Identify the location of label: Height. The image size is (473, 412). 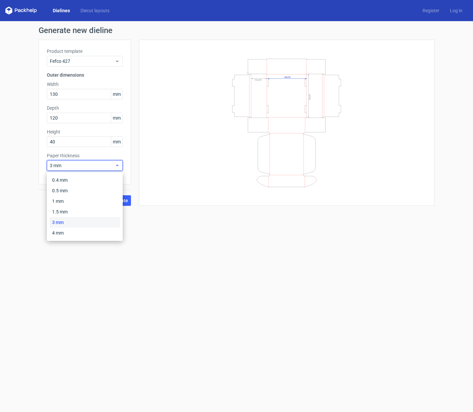
(85, 132).